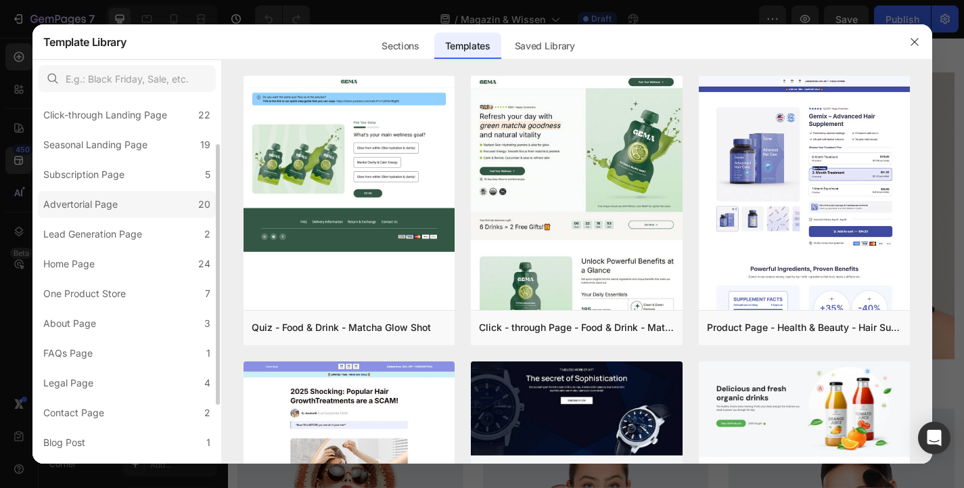  I want to click on div: Sections, so click(400, 46).